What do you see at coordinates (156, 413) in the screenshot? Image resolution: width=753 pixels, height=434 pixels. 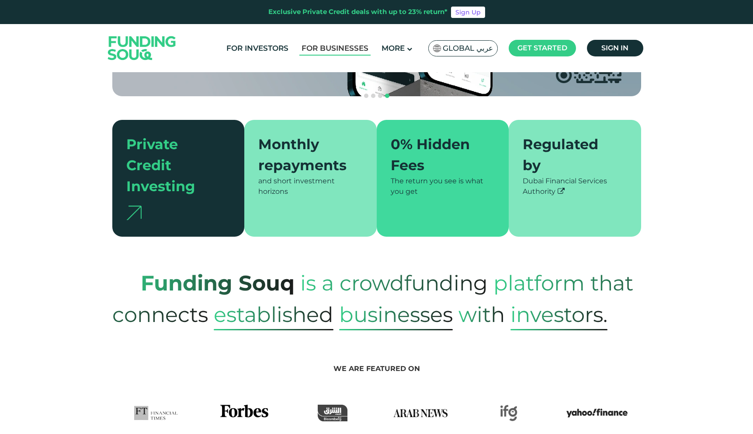 I see `img: FTLogo Logo` at bounding box center [156, 413].